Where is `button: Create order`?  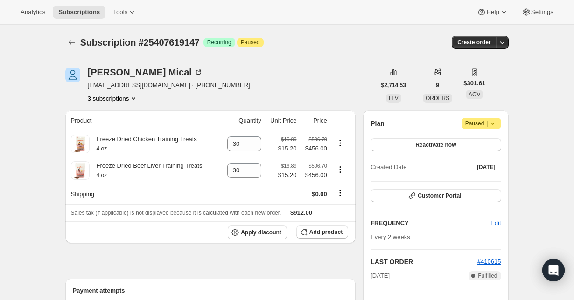
button: Create order is located at coordinates (474, 42).